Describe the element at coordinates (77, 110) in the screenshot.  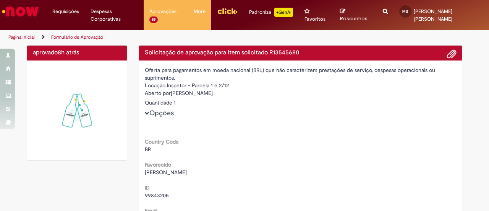
I see `img: sucesso_1.gif` at that location.